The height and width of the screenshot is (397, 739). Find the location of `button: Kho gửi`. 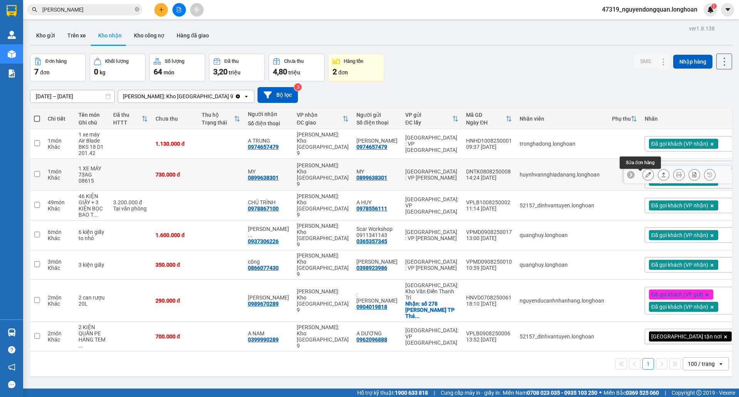

button: Kho gửi is located at coordinates (45, 35).